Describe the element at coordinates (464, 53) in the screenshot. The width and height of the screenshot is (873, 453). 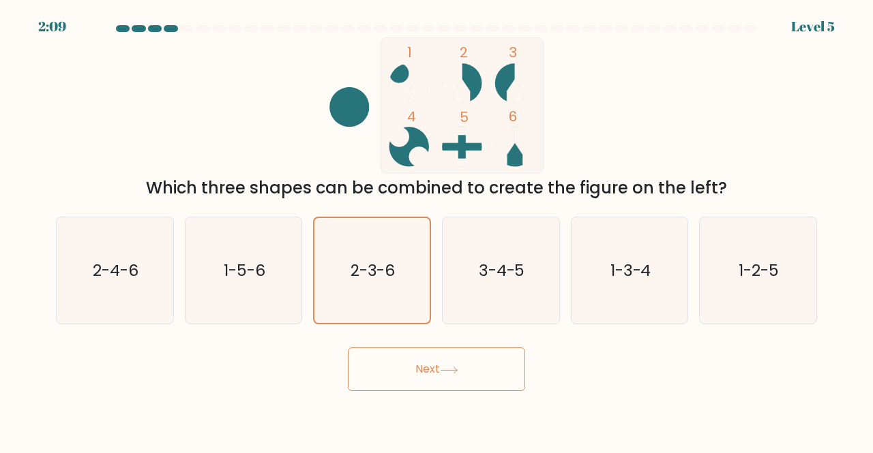
I see `tspan: 2` at that location.